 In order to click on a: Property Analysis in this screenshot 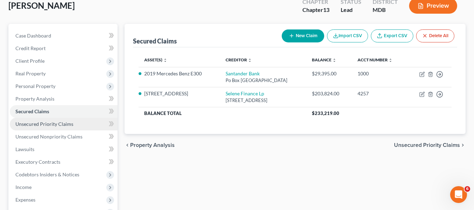, I will do `click(64, 99)`.